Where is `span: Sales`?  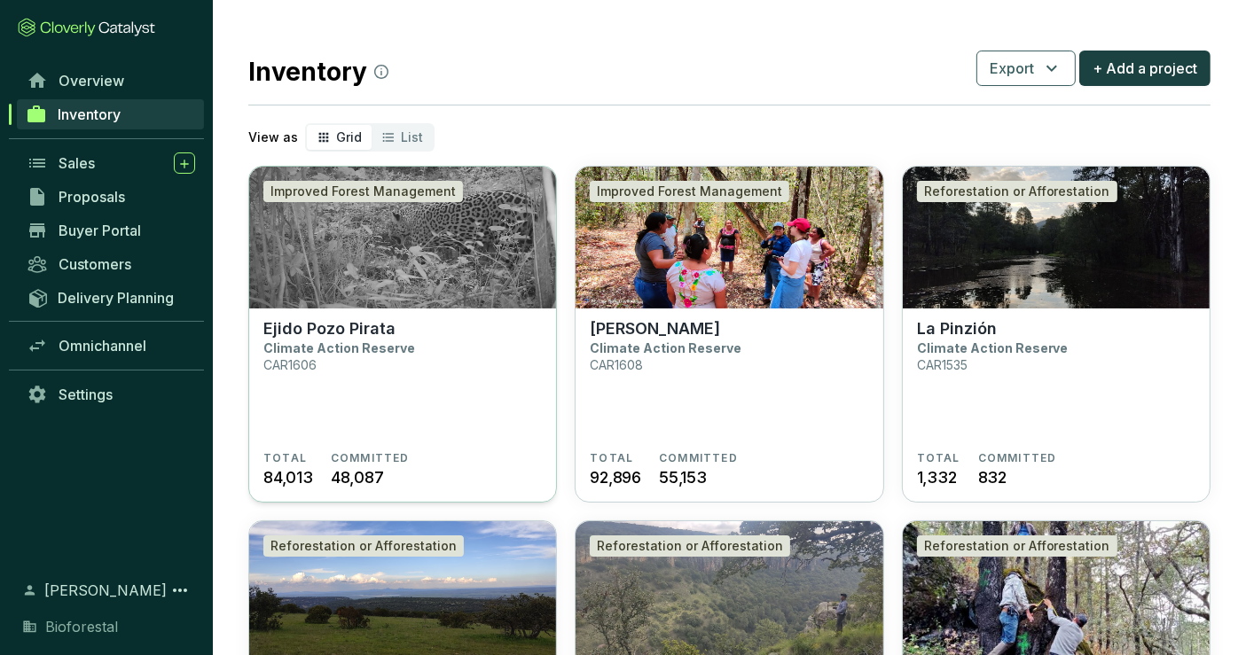
span: Sales is located at coordinates (76, 163).